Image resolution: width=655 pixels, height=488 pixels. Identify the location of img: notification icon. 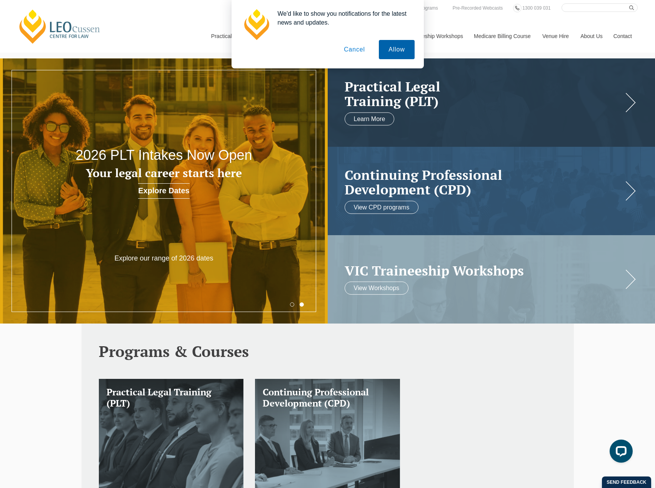
(256, 25).